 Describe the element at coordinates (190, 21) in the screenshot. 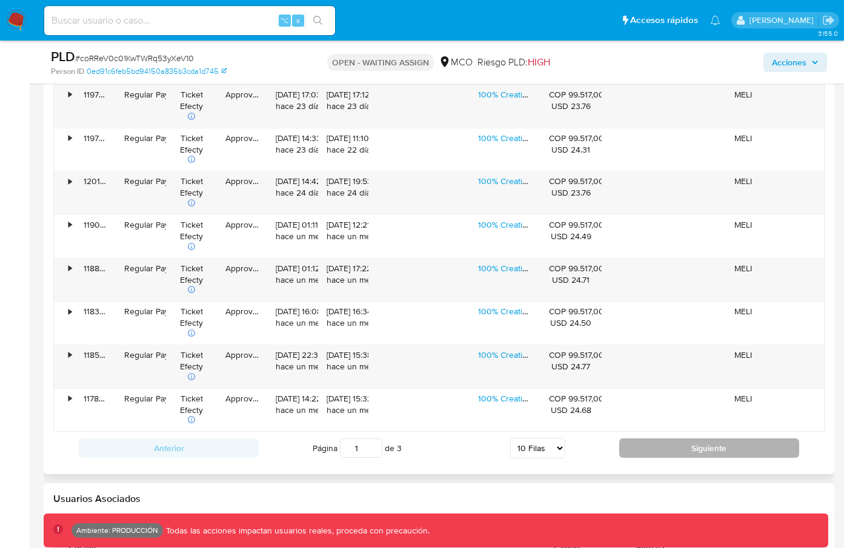

I see `input: Buscar usuario o caso...` at that location.